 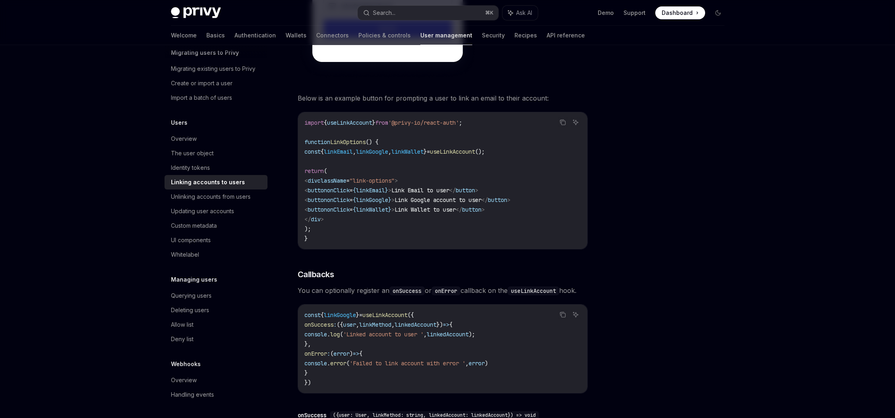 What do you see at coordinates (216, 325) in the screenshot?
I see `a: Allow list` at bounding box center [216, 325].